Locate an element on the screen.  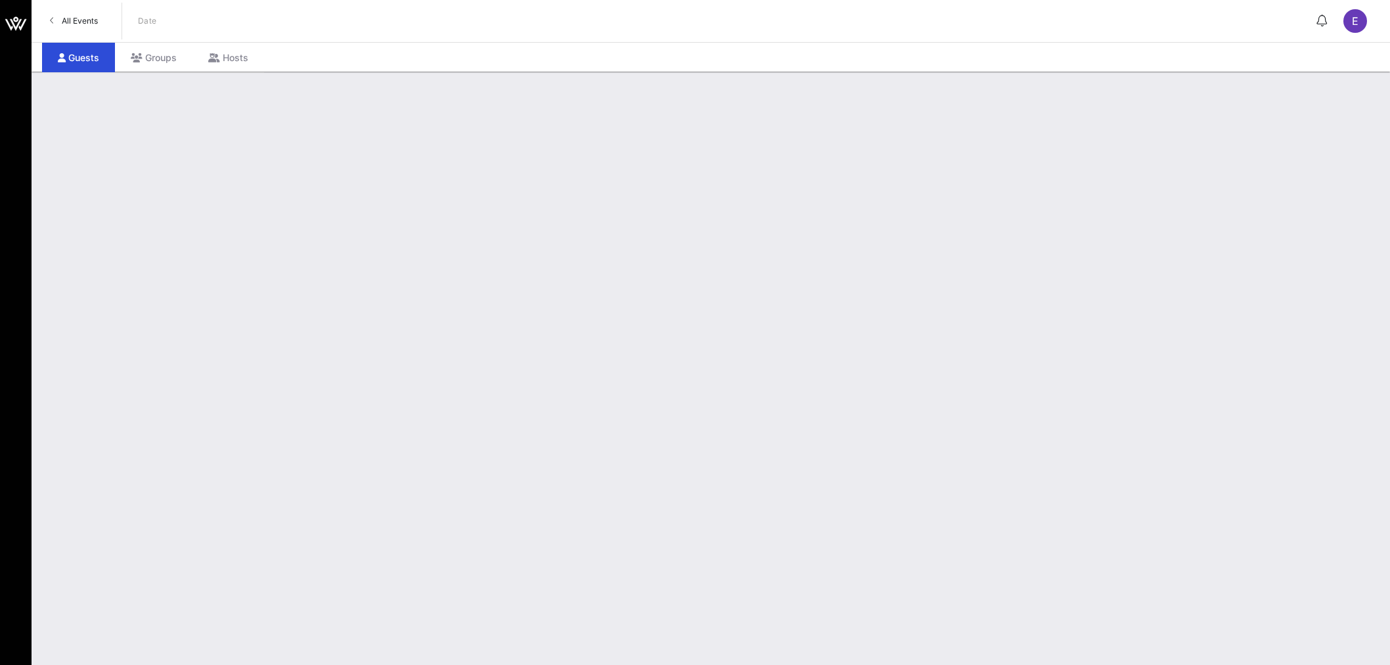
span: E is located at coordinates (1356, 21).